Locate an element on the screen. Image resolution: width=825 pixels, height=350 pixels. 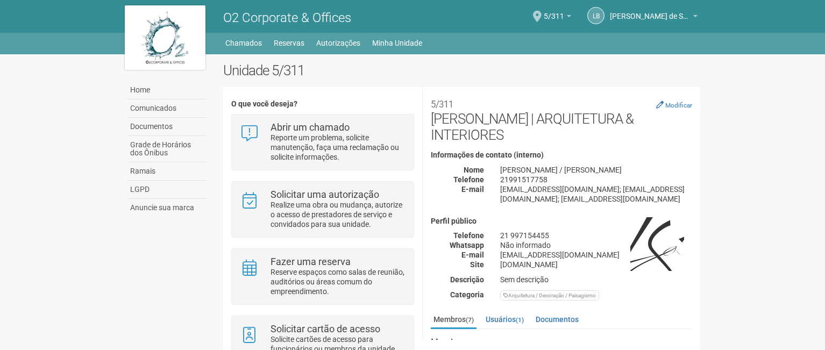
small: Modificar is located at coordinates (679, 105).